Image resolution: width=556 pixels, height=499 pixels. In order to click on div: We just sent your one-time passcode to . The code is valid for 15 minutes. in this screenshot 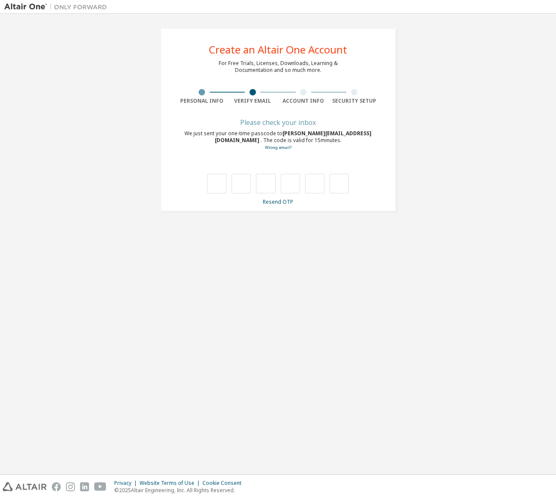, I will do `click(278, 140)`.